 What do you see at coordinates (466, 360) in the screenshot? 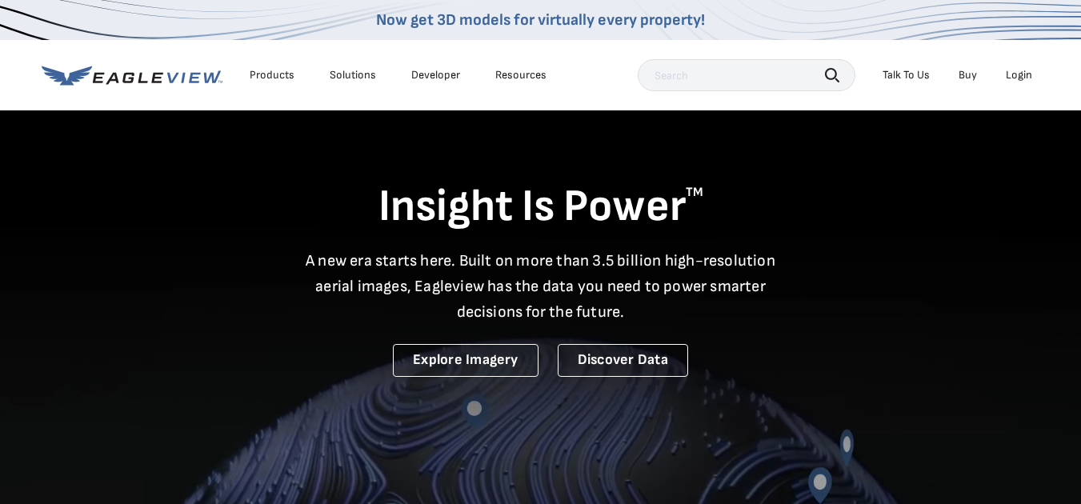
I see `a: Explore Imagery` at bounding box center [466, 360].